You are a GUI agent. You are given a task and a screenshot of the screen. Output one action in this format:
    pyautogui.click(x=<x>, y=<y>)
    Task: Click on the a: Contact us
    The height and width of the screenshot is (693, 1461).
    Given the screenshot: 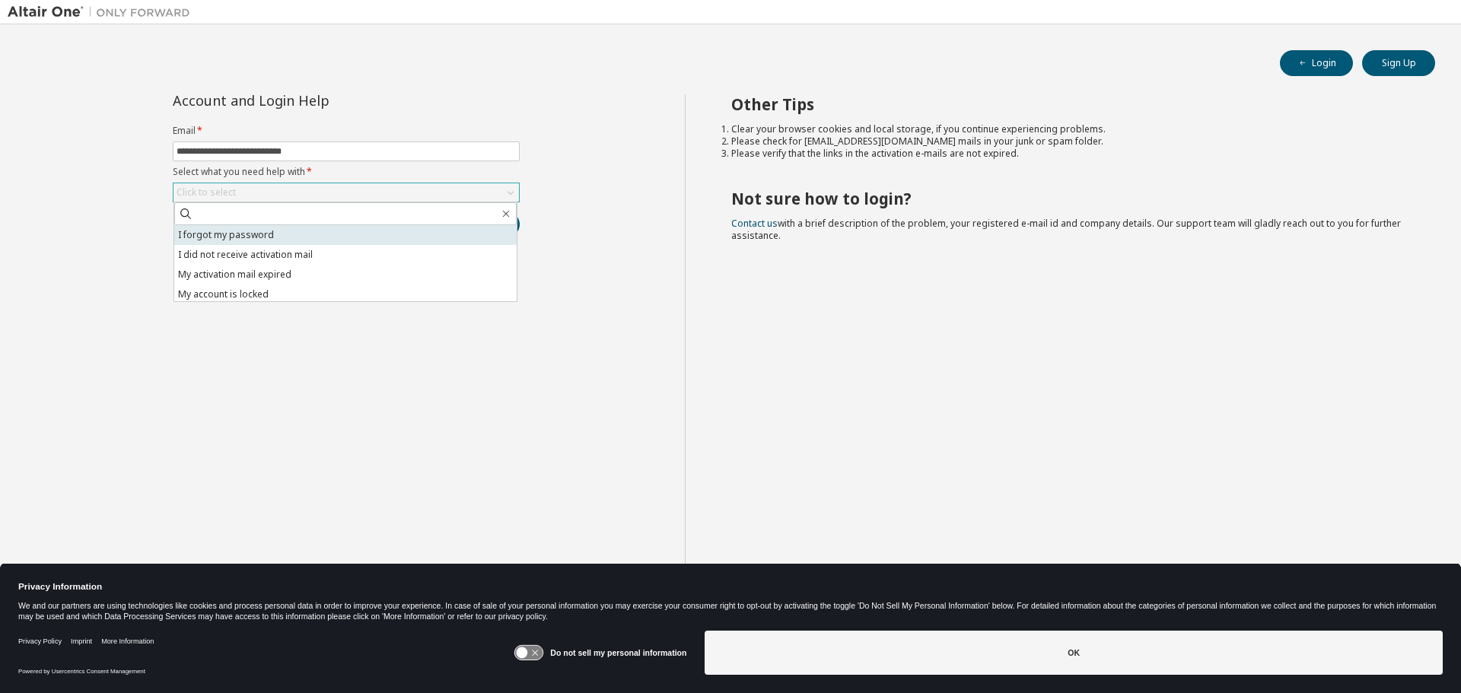 What is the action you would take?
    pyautogui.click(x=754, y=223)
    